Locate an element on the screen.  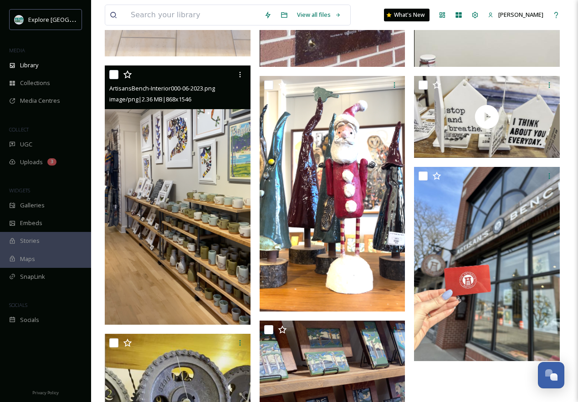
span: Galleries is located at coordinates (32, 205).